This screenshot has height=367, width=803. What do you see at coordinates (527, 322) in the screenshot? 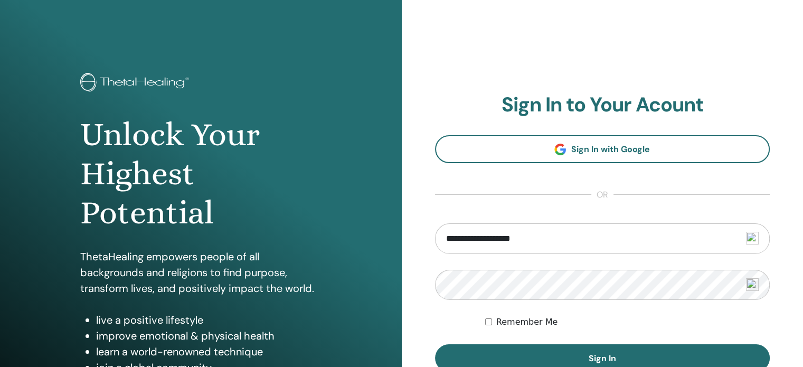
I see `label: Remember Me` at bounding box center [527, 322].